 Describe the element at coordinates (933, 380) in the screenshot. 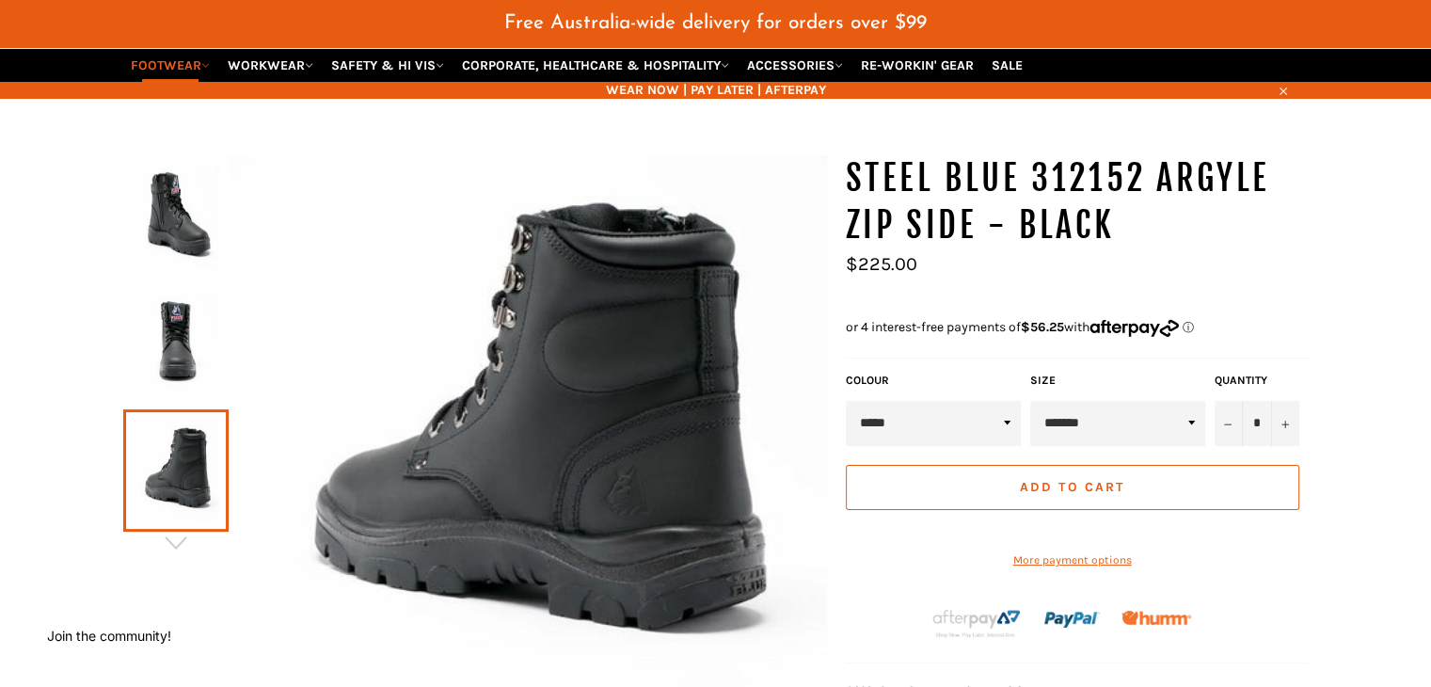

I see `label: COLOUR` at that location.